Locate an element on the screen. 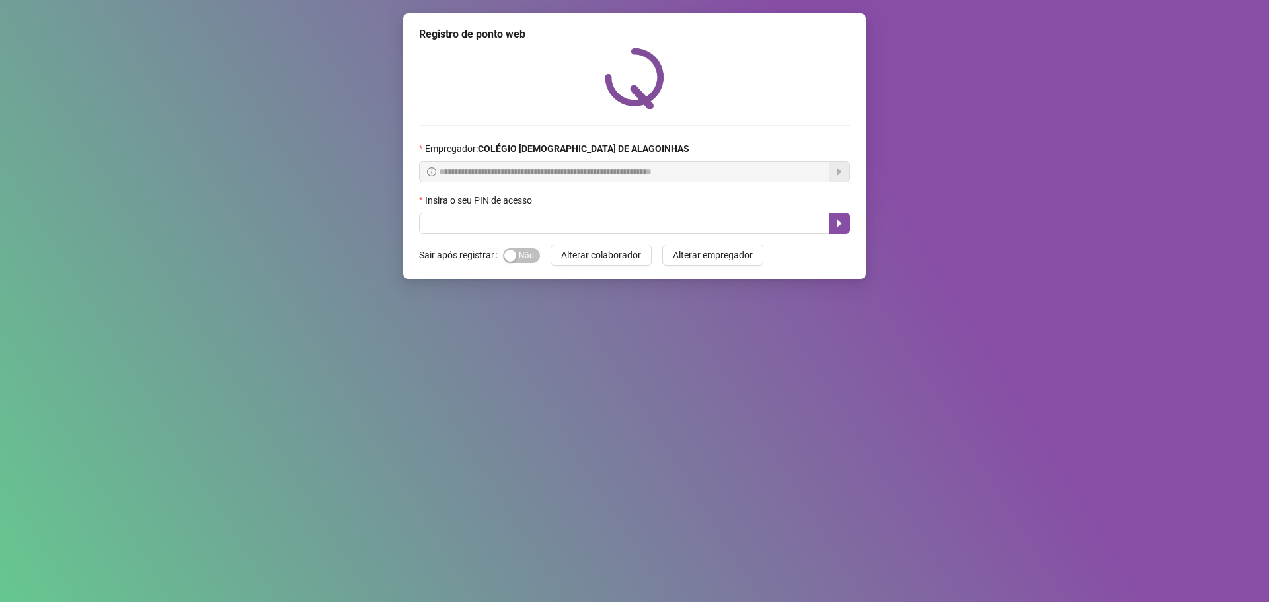  label: Insira o seu PIN de acesso is located at coordinates (480, 200).